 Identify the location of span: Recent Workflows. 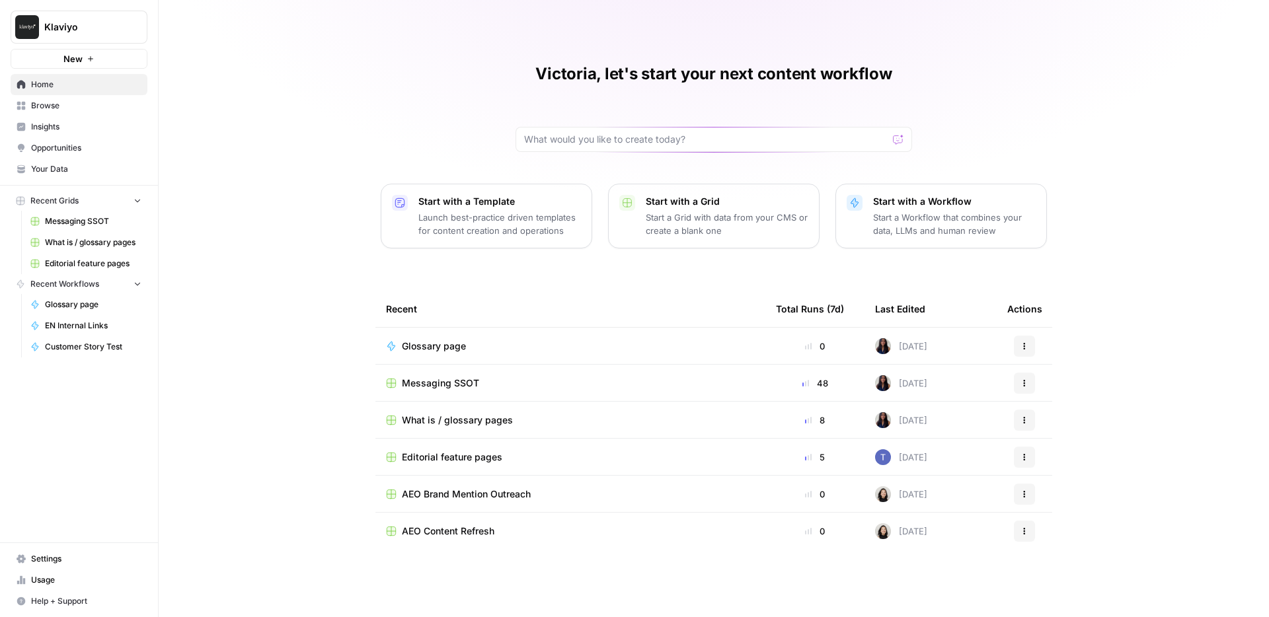
(65, 284).